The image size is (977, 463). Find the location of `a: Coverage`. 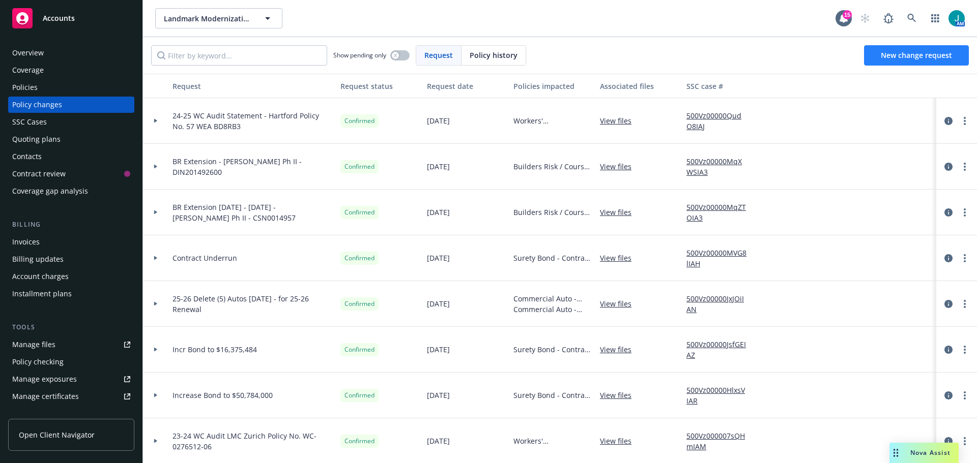

a: Coverage is located at coordinates (71, 70).